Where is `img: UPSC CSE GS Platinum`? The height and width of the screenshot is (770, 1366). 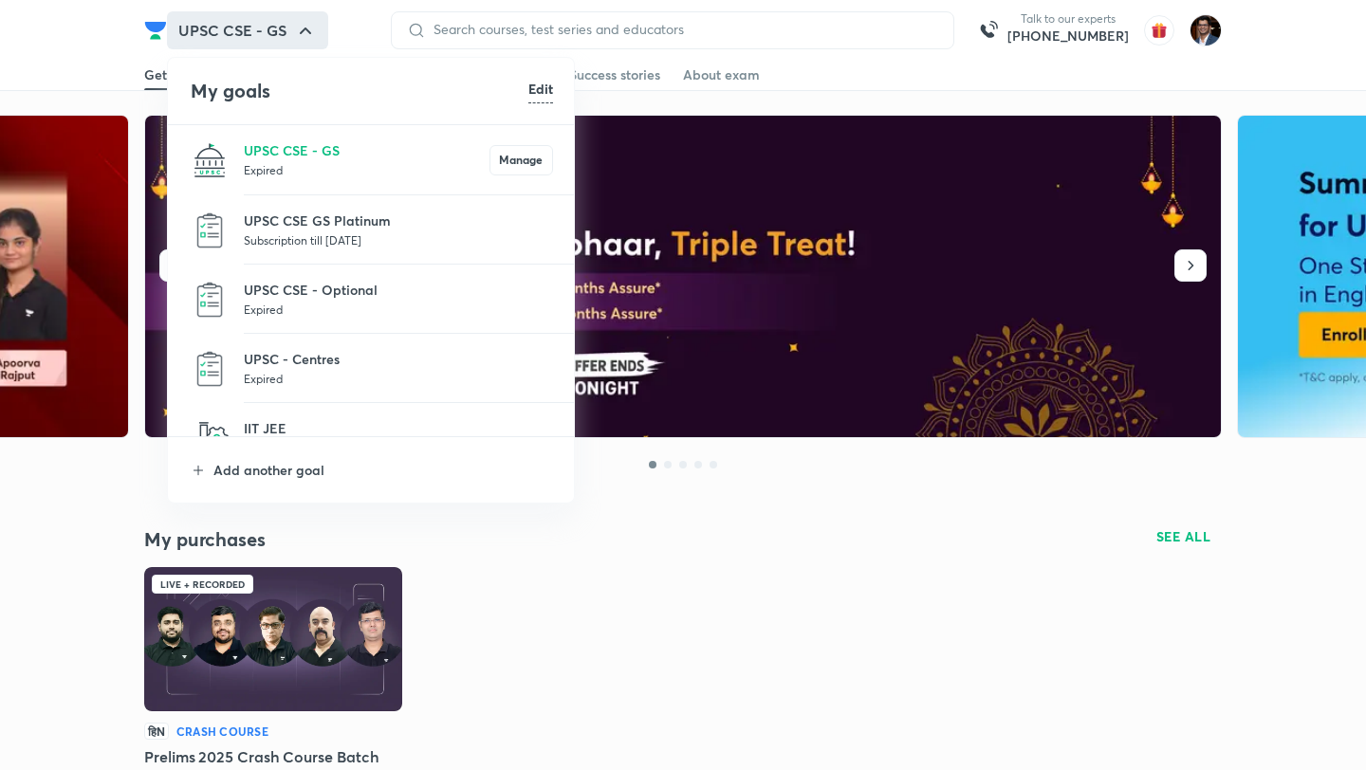 img: UPSC CSE GS Platinum is located at coordinates (210, 231).